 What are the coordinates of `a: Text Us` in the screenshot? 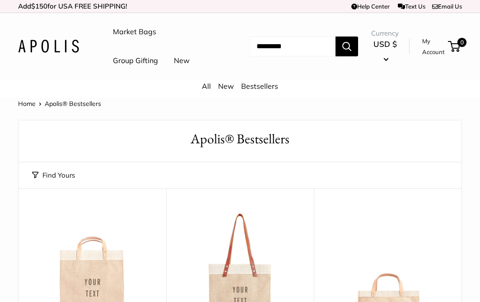 It's located at (411, 6).